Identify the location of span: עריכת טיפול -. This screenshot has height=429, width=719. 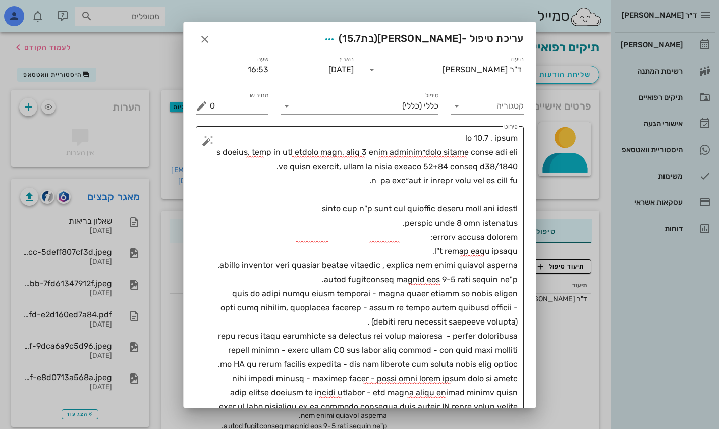
(422, 39).